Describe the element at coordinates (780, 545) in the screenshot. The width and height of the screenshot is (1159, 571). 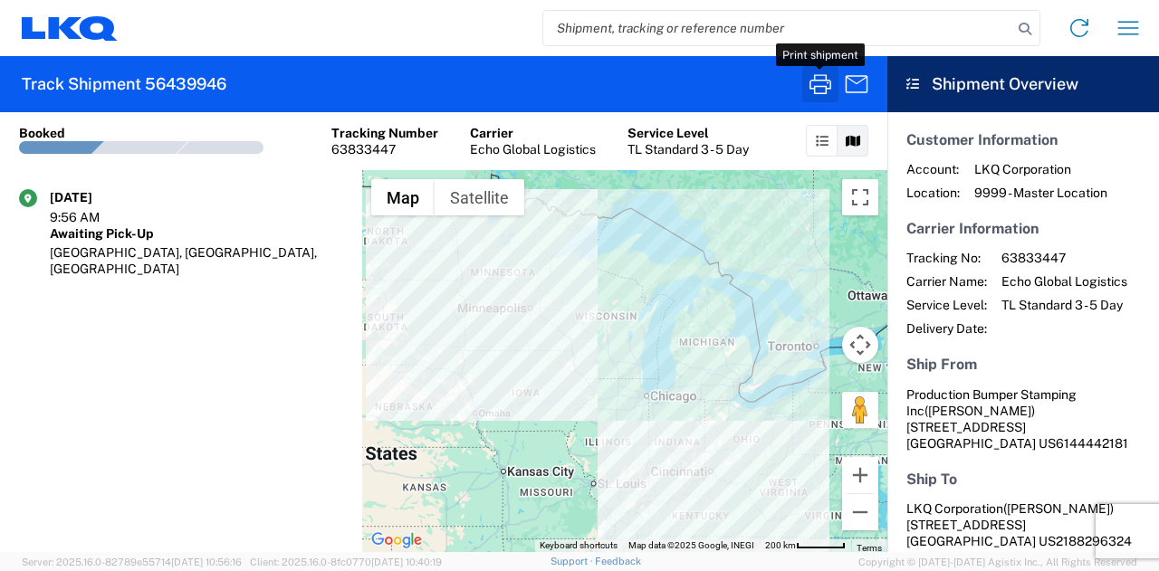
I see `span: 200 km` at that location.